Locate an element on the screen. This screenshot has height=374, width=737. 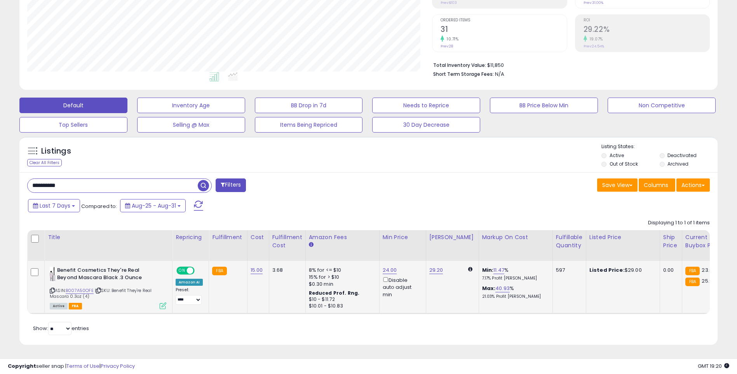
div: seller snap | | is located at coordinates (71, 366).